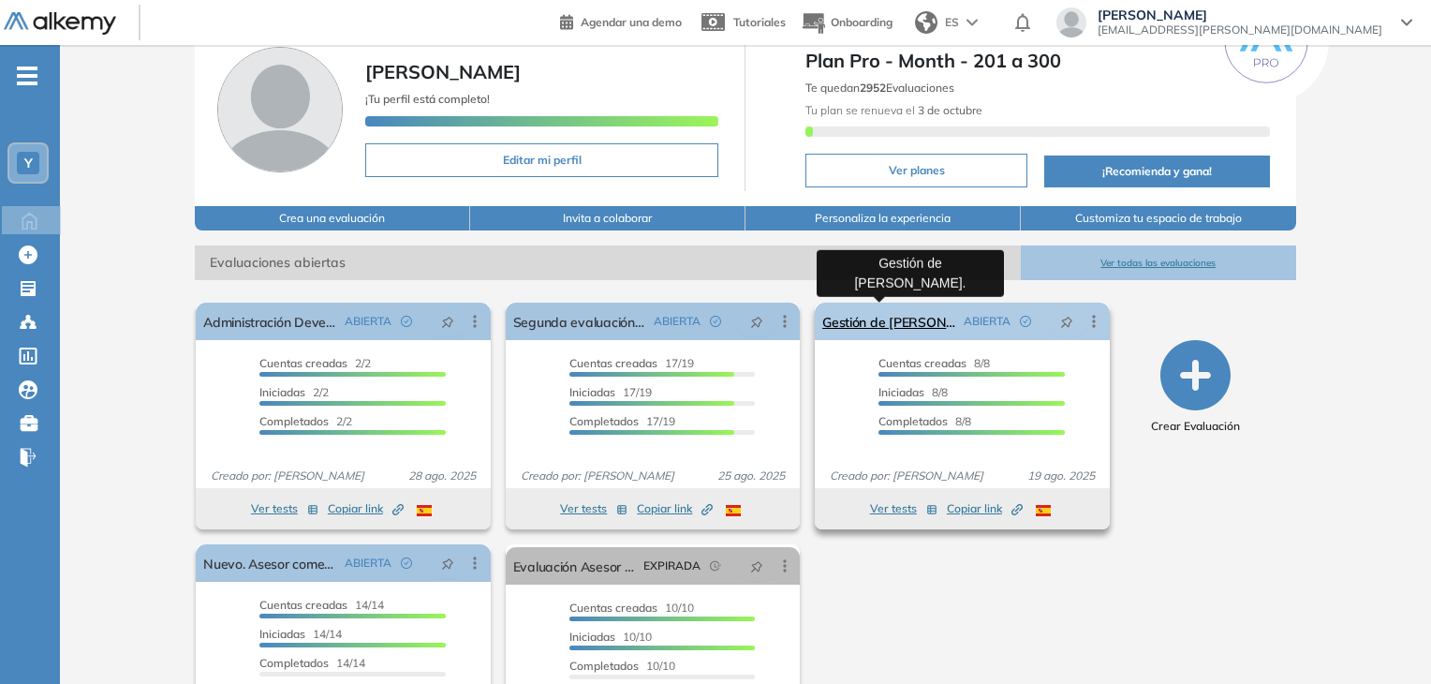 The width and height of the screenshot is (1431, 684). I want to click on span: Agendar una demo, so click(631, 22).